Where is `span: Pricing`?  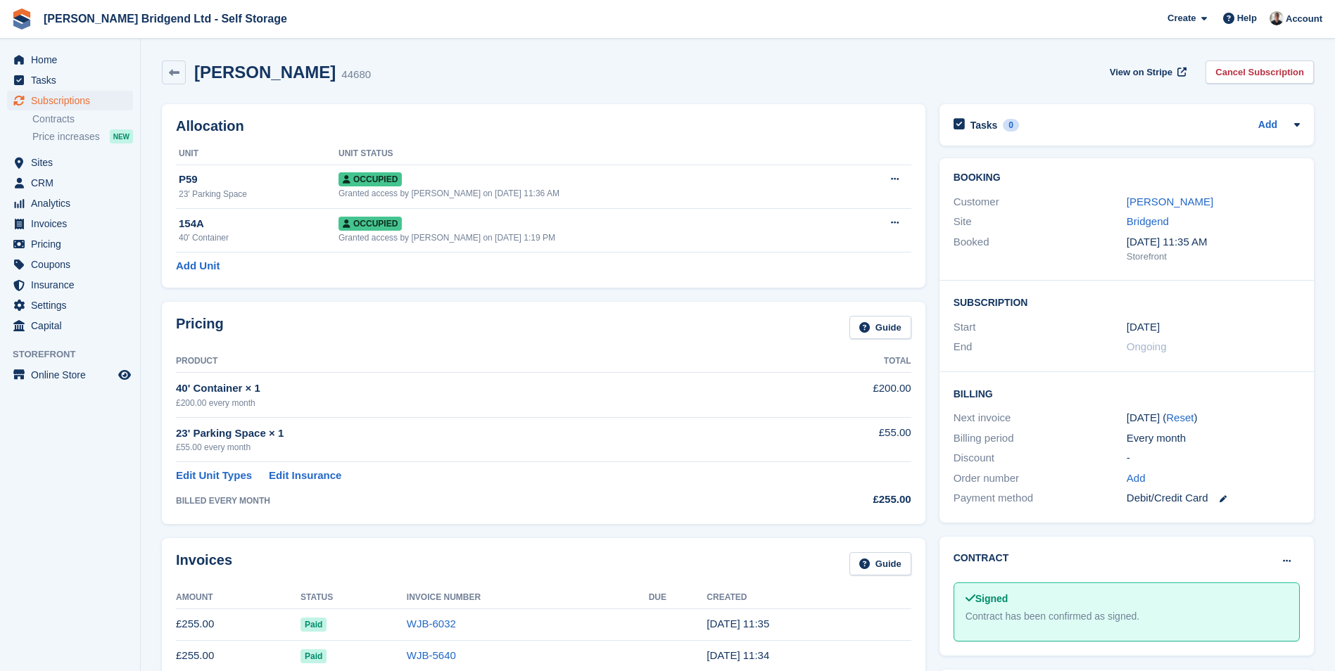
span: Pricing is located at coordinates (73, 244).